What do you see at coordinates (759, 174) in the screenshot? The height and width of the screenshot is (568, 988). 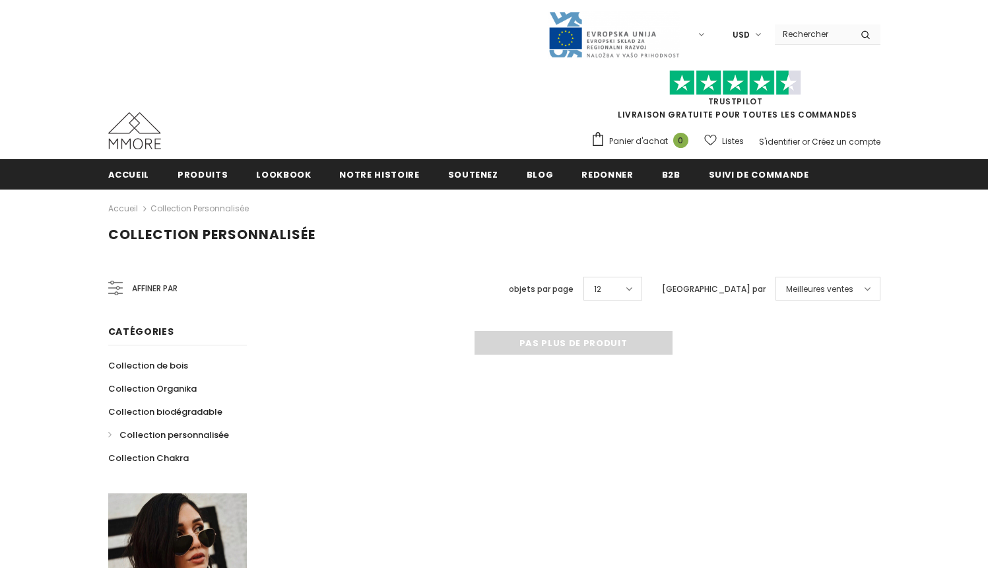 I see `a: Suivi de commande` at bounding box center [759, 174].